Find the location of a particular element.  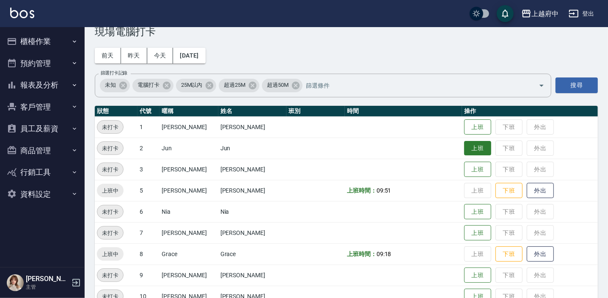

button: 行銷工具 is located at coordinates (42, 172).